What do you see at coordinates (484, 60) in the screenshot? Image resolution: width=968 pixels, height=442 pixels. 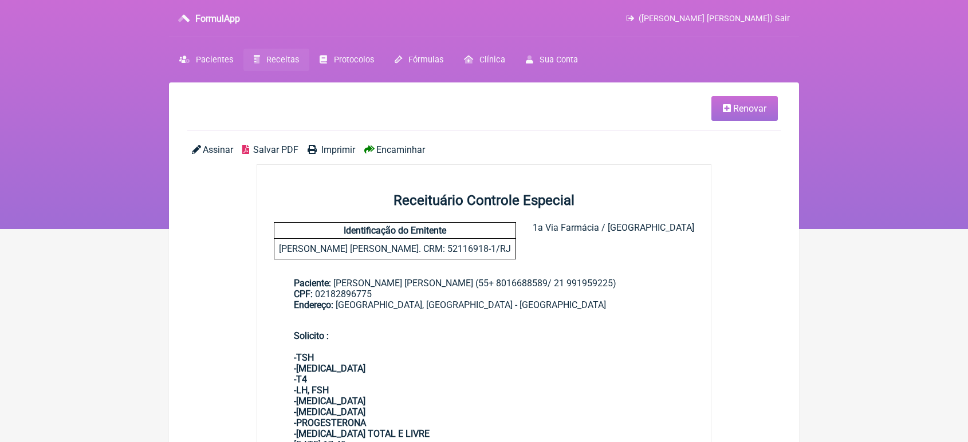 I see `a: Clínica` at bounding box center [484, 60].